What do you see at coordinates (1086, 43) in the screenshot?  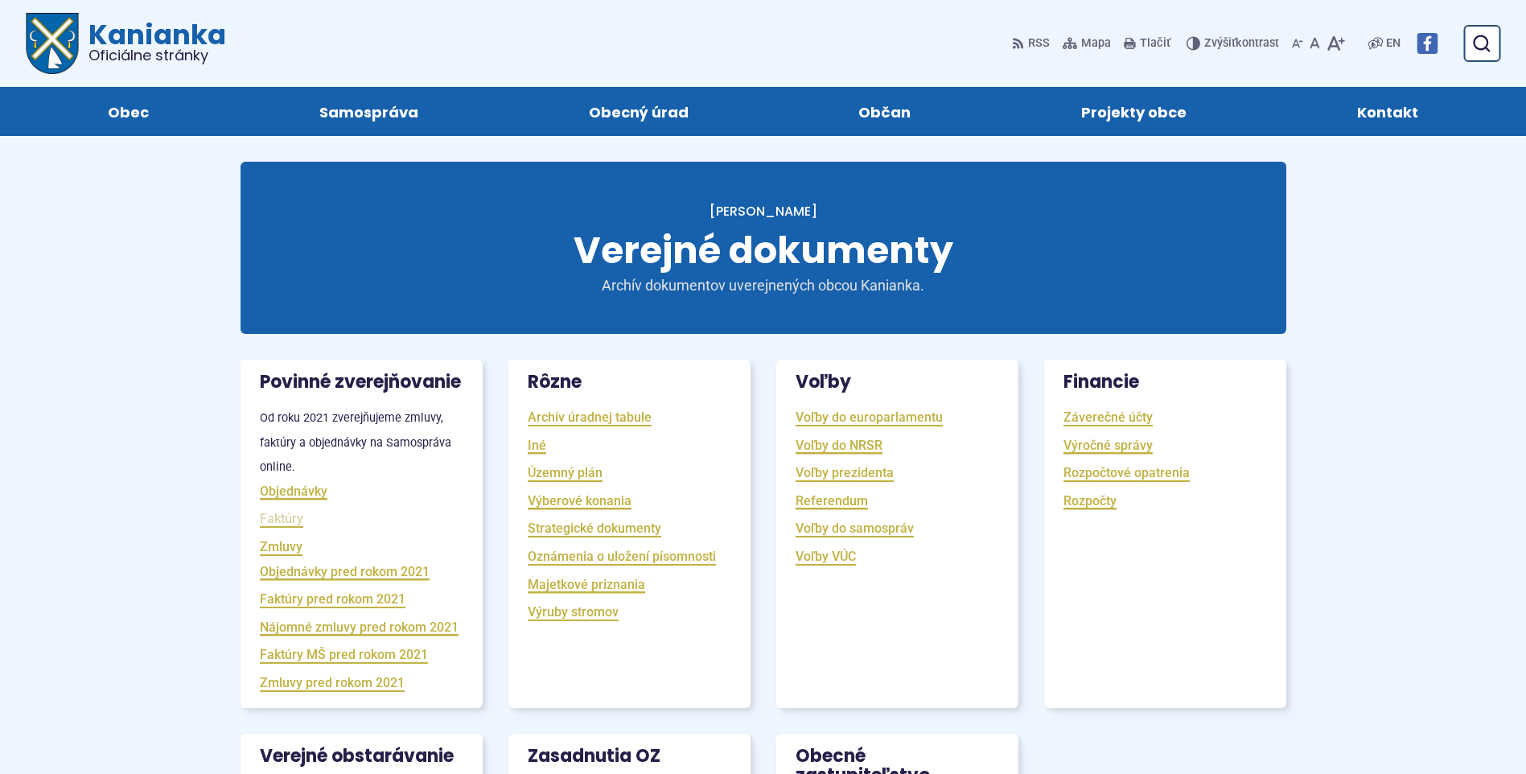 I see `a: Mapa` at bounding box center [1086, 43].